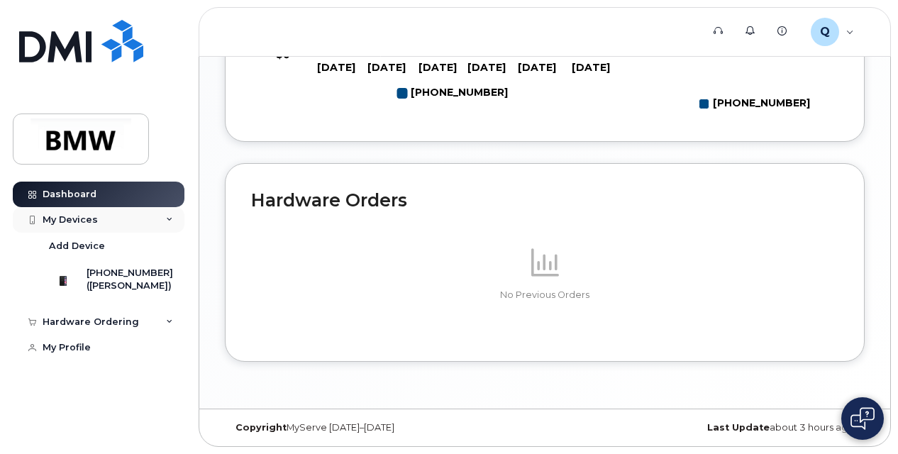 The image size is (898, 454). I want to click on strong: Copyright, so click(261, 427).